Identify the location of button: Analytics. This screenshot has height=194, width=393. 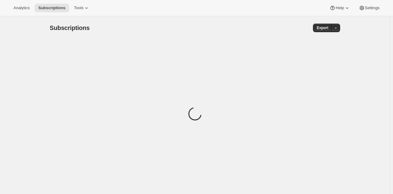
(21, 8).